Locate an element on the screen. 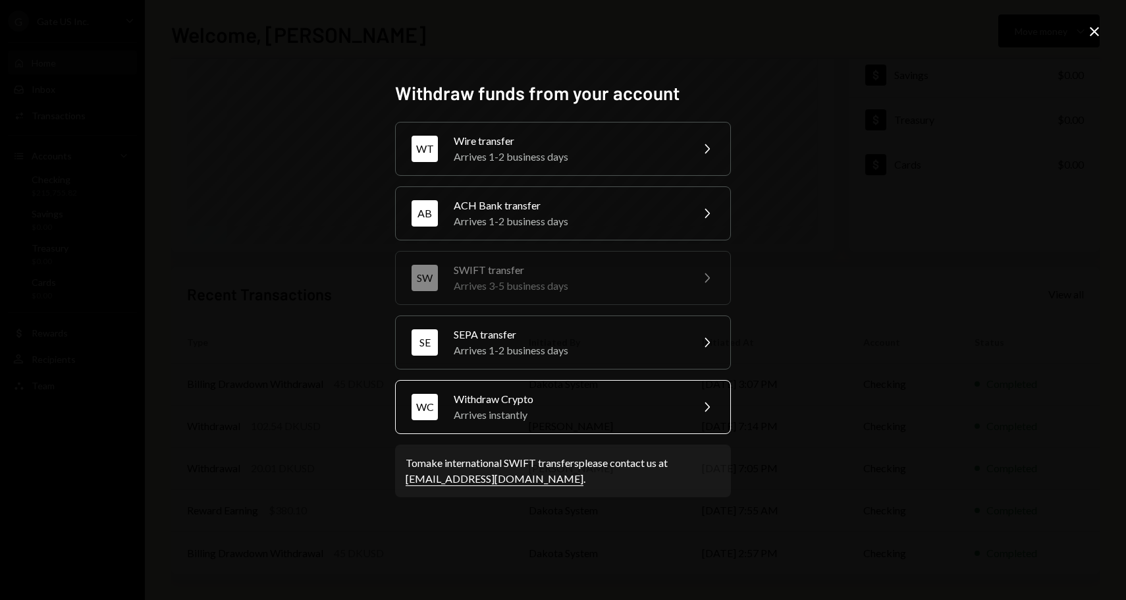  div: SWIFT transfer is located at coordinates (568, 270).